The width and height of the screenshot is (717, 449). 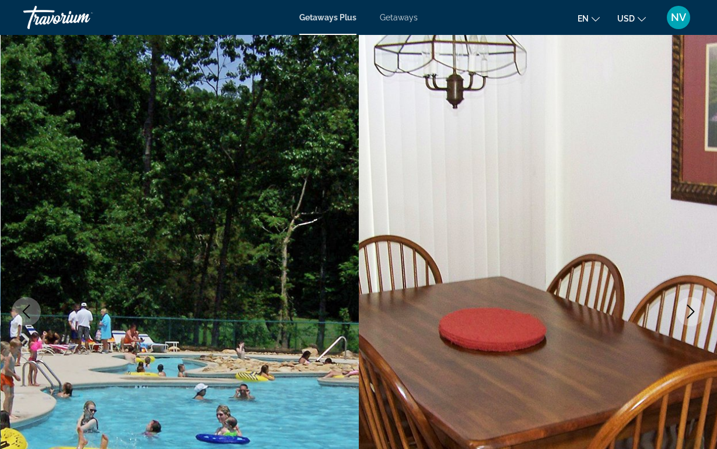 What do you see at coordinates (690, 312) in the screenshot?
I see `button: Next image` at bounding box center [690, 312].